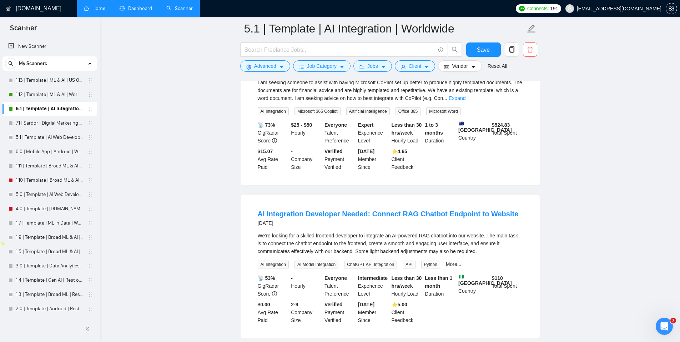  What do you see at coordinates (438, 282) in the screenshot?
I see `b: Less than 1 month` at bounding box center [438, 282].